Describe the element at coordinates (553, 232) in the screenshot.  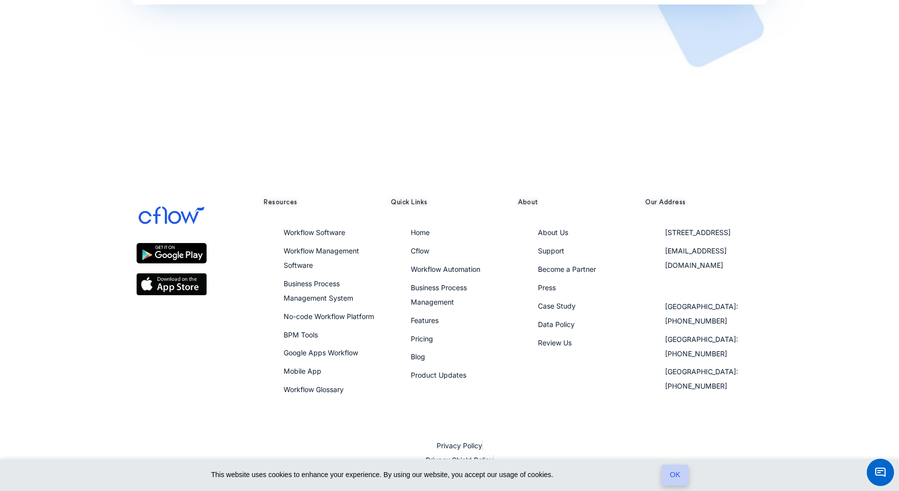
I see `span: About Us` at that location.